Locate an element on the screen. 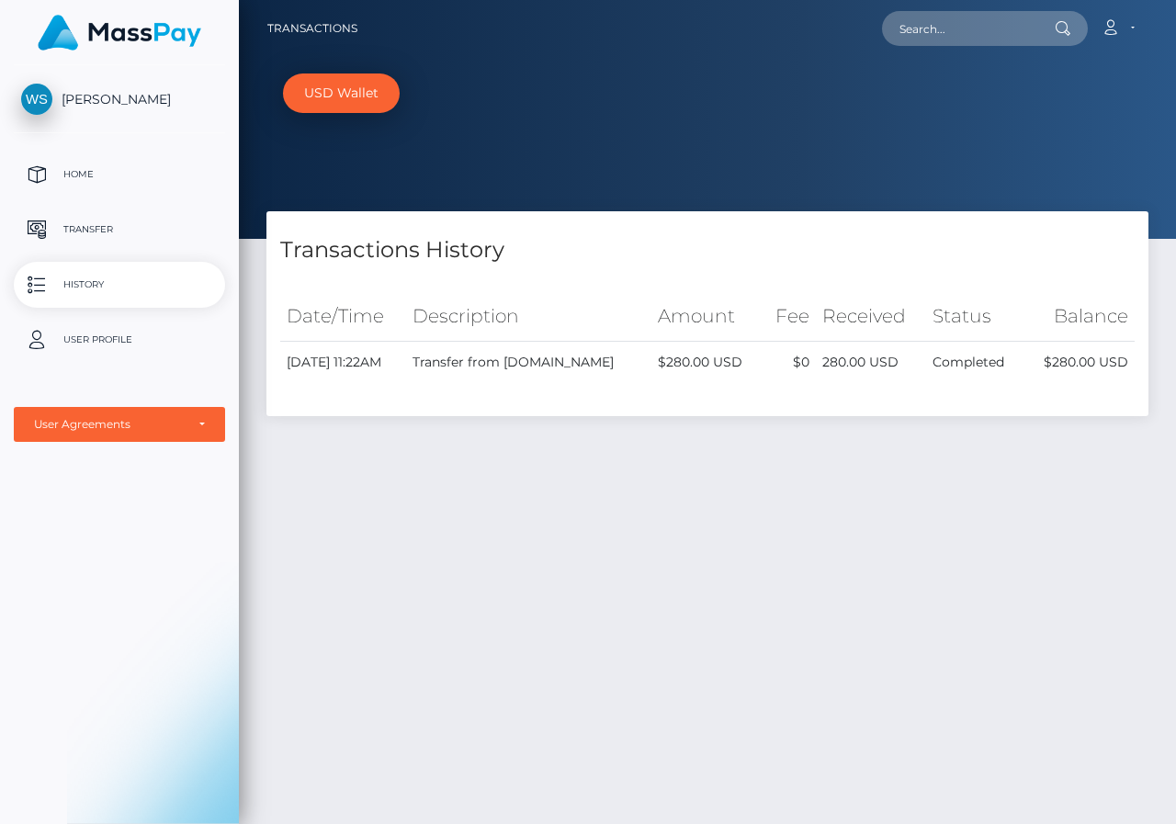 The height and width of the screenshot is (824, 1176). p: Transfer is located at coordinates (119, 230).